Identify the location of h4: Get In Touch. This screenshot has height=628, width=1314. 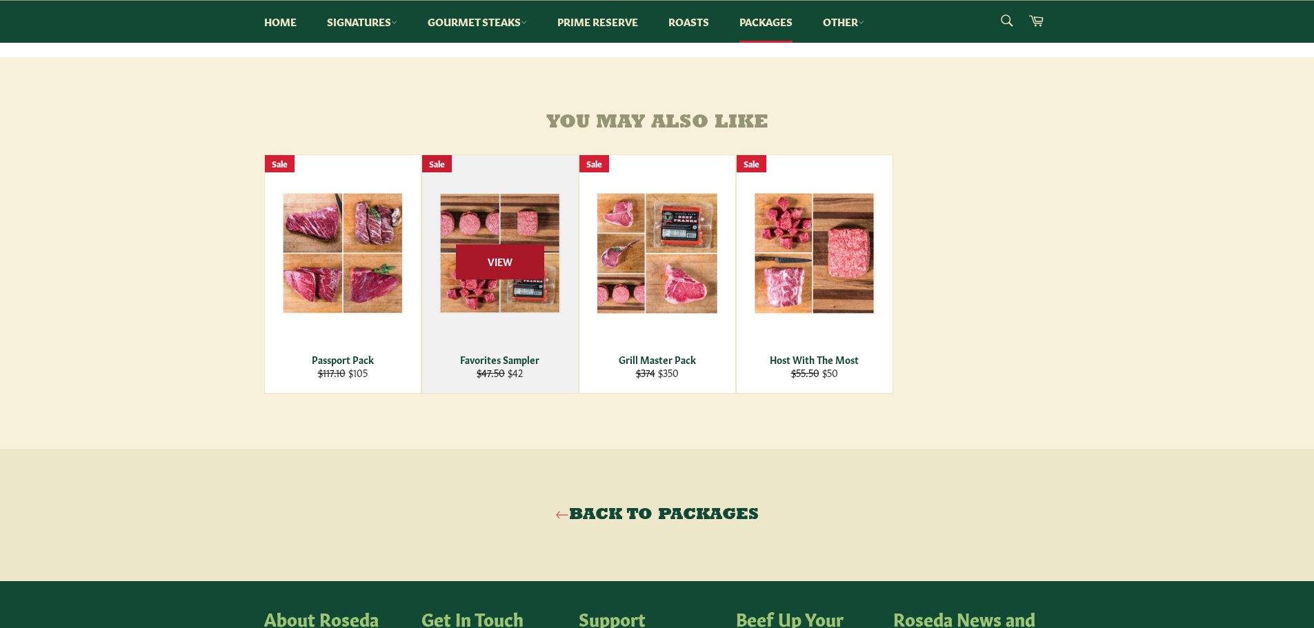
(493, 619).